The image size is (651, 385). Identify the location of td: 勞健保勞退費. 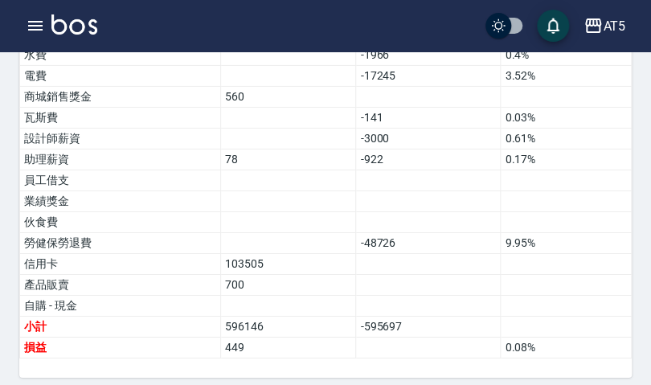
(121, 244).